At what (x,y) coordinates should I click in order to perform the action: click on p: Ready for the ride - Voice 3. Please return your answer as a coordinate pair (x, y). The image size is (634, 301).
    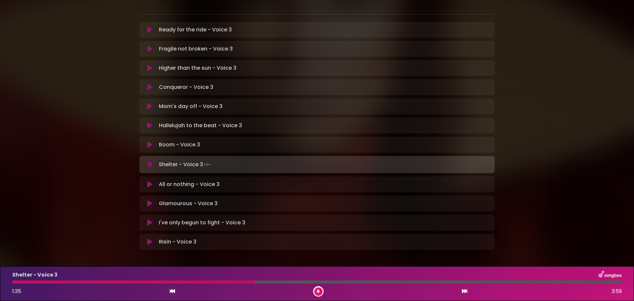
    Looking at the image, I should click on (195, 30).